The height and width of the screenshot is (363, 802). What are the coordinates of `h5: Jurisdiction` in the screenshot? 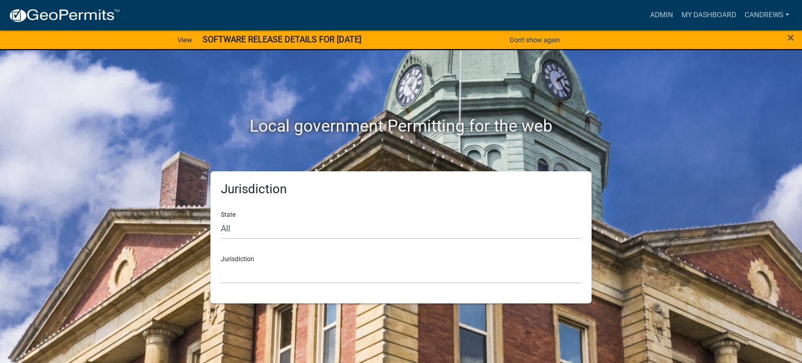 It's located at (401, 189).